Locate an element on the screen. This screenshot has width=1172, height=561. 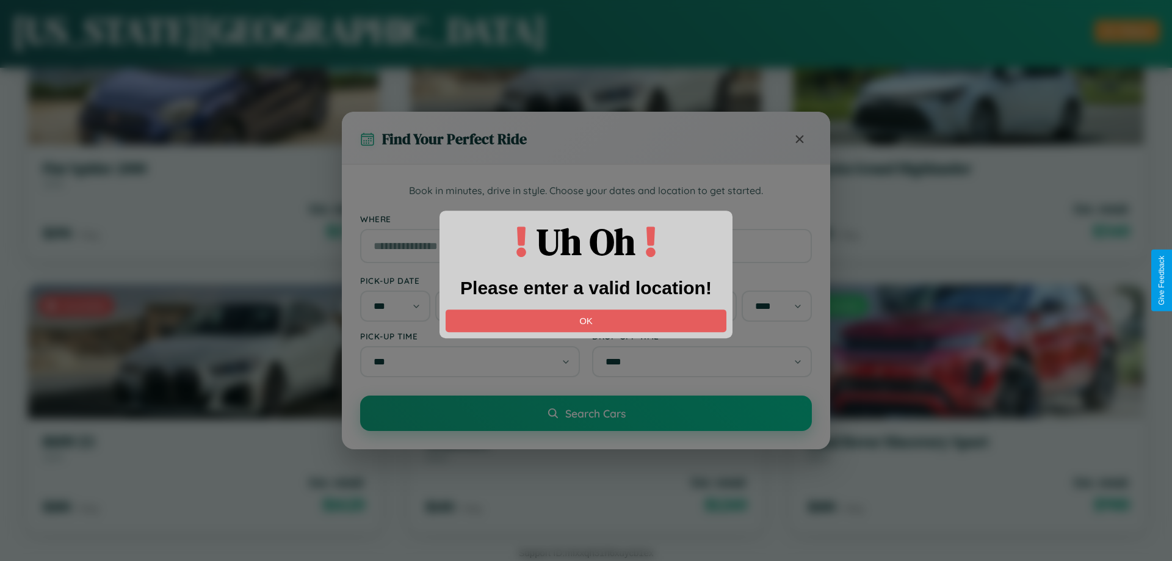
label: Pick-up Time is located at coordinates (470, 336).